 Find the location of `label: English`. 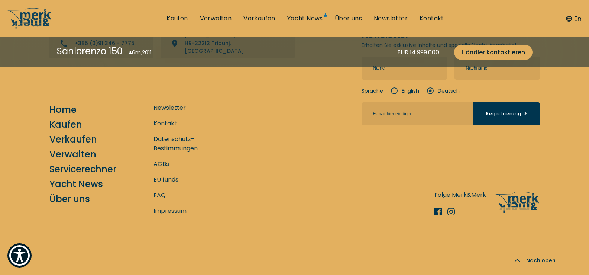

label: English is located at coordinates (405, 91).